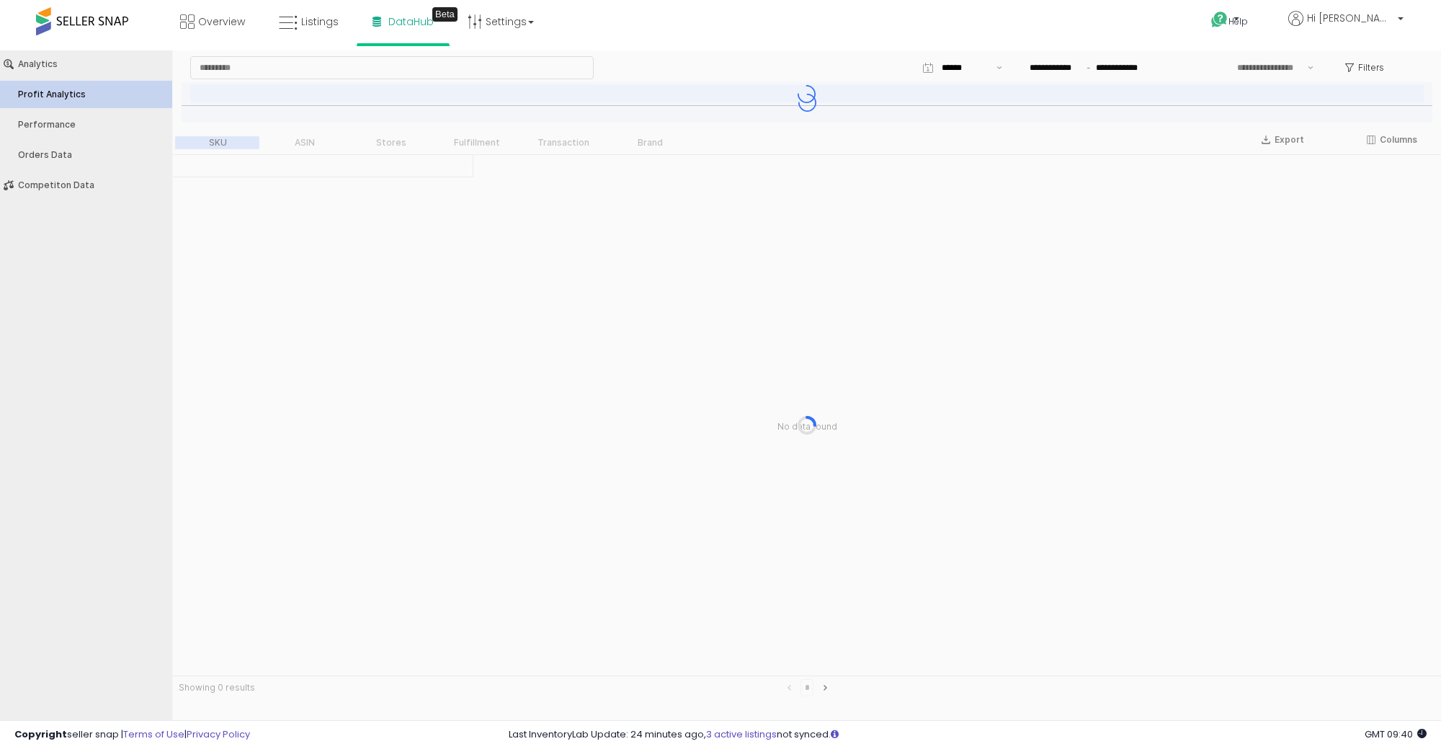 Image resolution: width=1441 pixels, height=749 pixels. Describe the element at coordinates (93, 105) in the screenshot. I see `div: Orders Data` at that location.